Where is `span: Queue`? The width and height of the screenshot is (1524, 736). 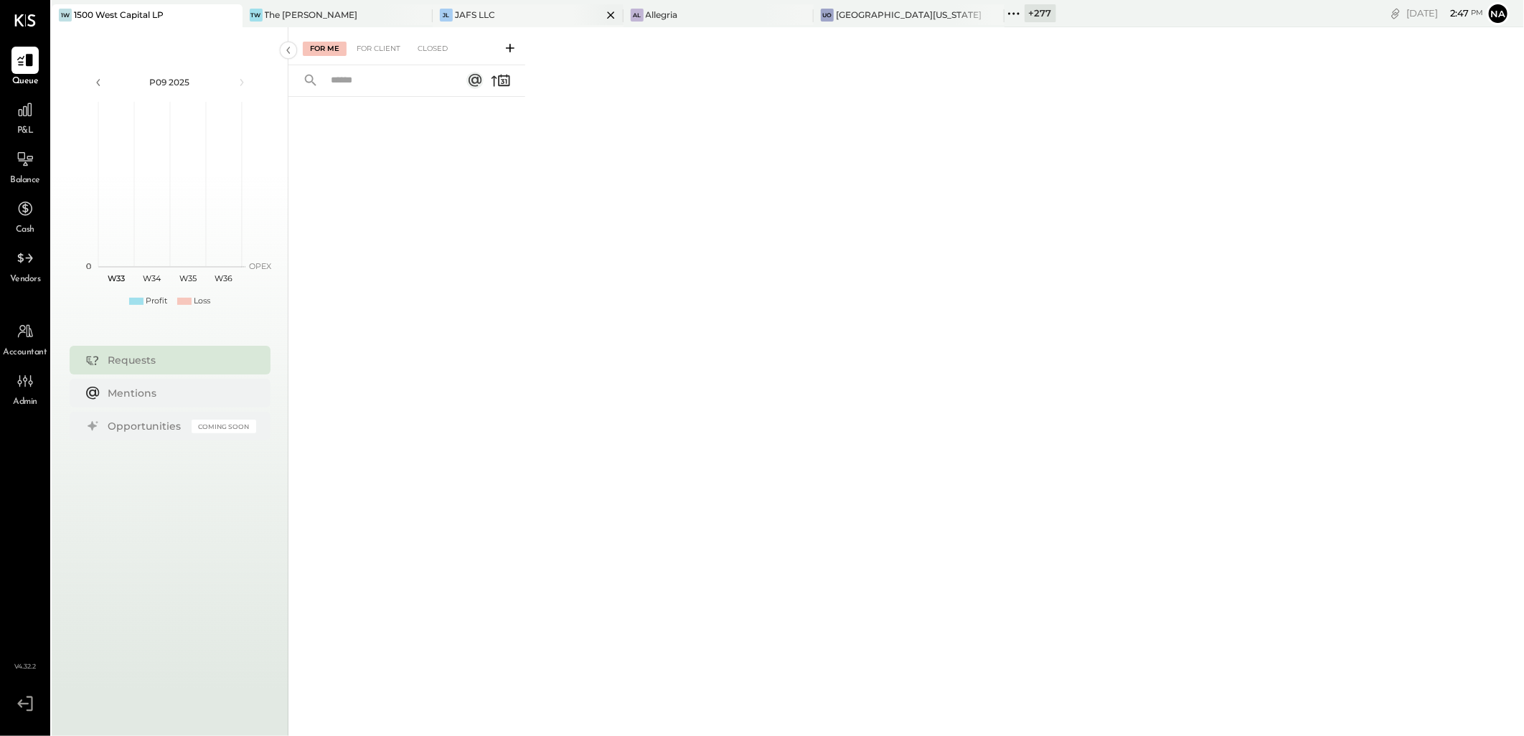 span: Queue is located at coordinates (25, 82).